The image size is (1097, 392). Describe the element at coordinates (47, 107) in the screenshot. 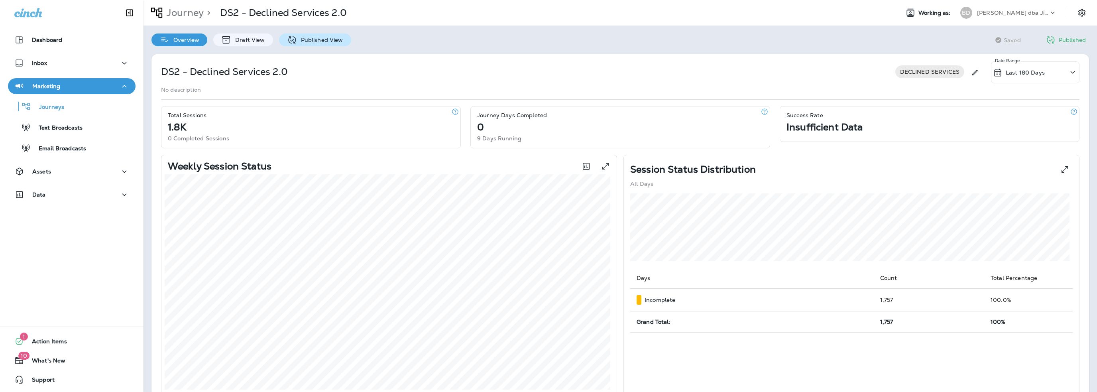

I see `p: Journeys` at that location.